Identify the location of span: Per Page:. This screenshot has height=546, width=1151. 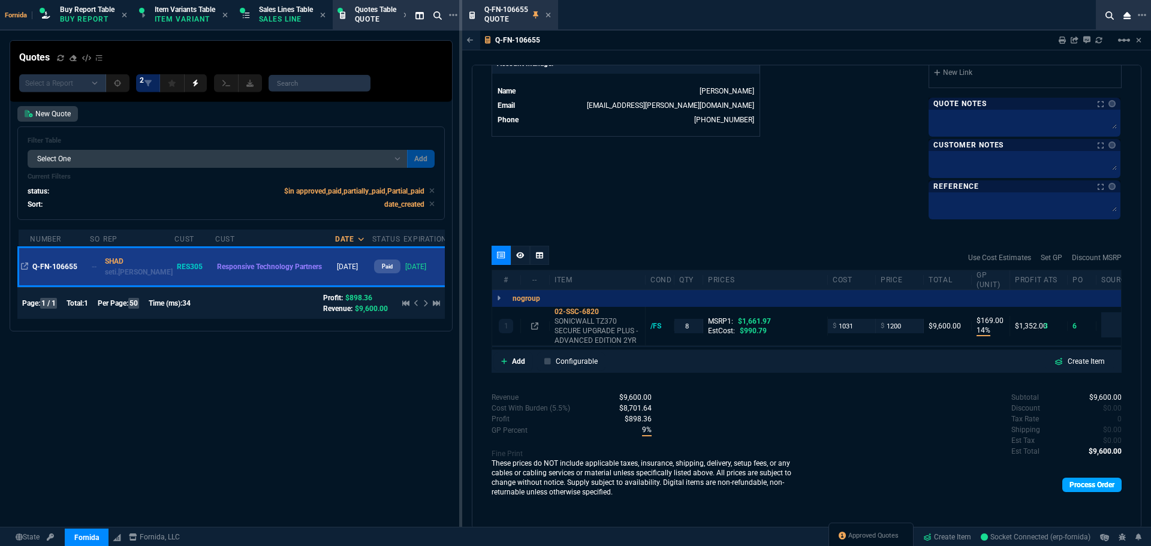
(113, 303).